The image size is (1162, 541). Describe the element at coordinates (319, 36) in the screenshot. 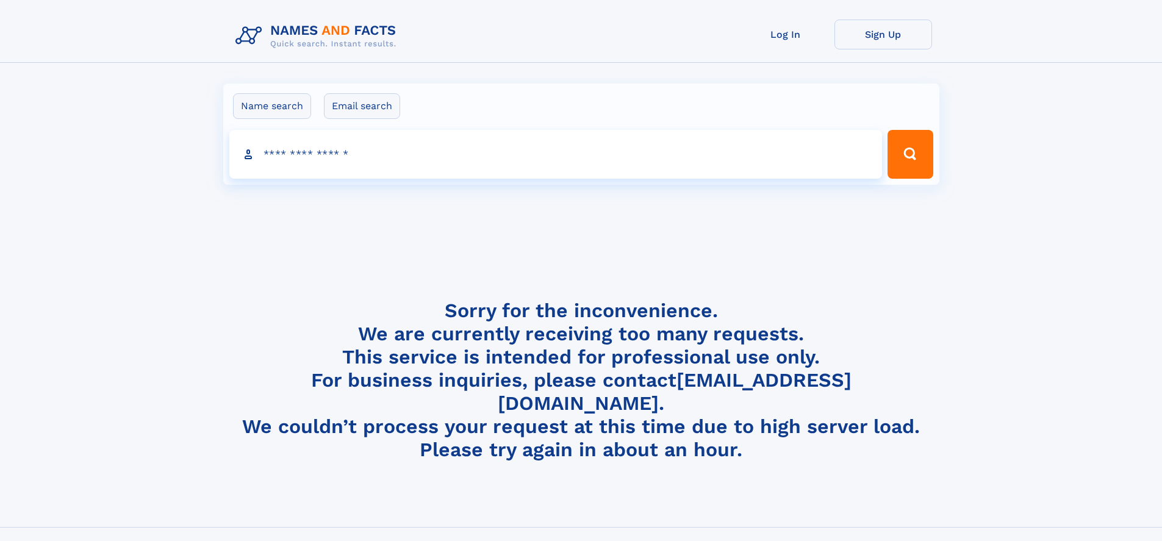

I see `img: Logo Names and Facts` at that location.